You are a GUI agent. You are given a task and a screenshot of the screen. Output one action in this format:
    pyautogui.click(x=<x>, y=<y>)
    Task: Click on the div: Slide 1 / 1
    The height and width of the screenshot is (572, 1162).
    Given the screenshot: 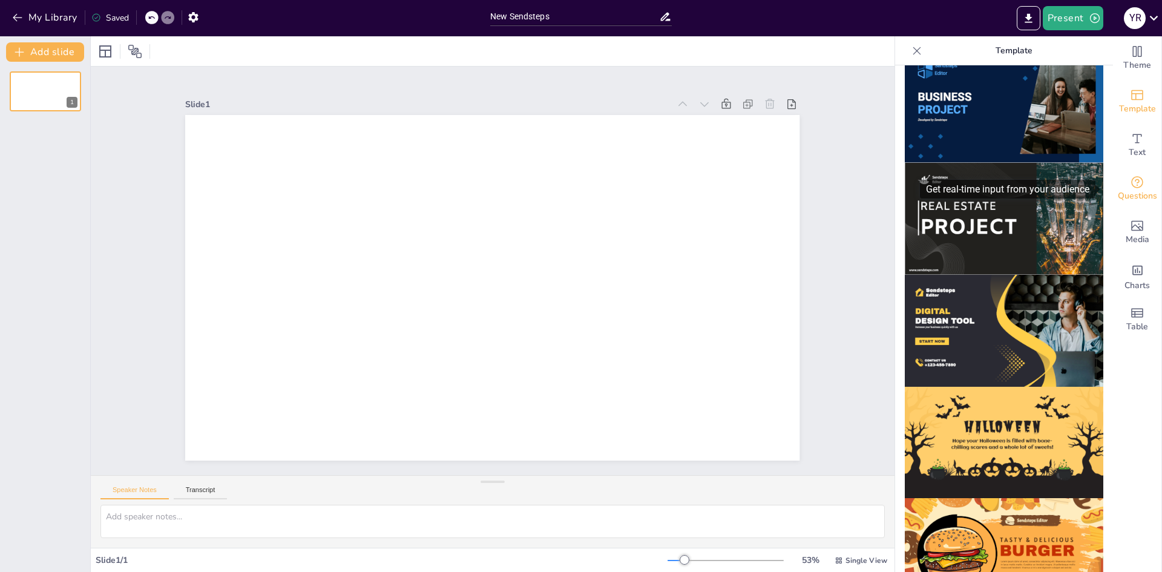 What is the action you would take?
    pyautogui.click(x=381, y=560)
    